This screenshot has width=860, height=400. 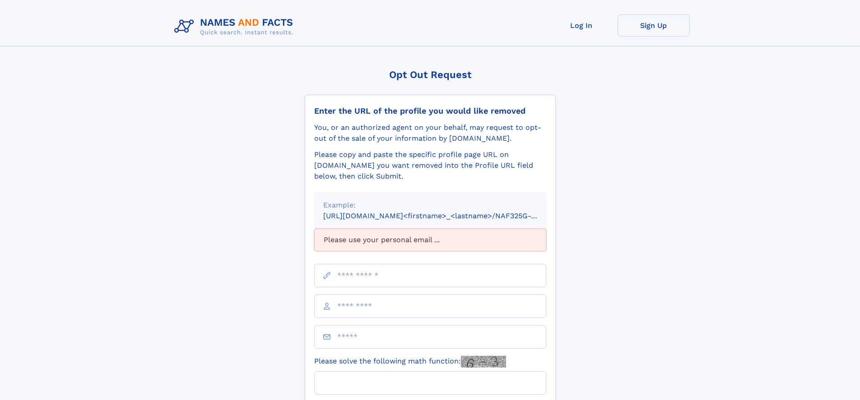 I want to click on a: Sign Up, so click(x=653, y=25).